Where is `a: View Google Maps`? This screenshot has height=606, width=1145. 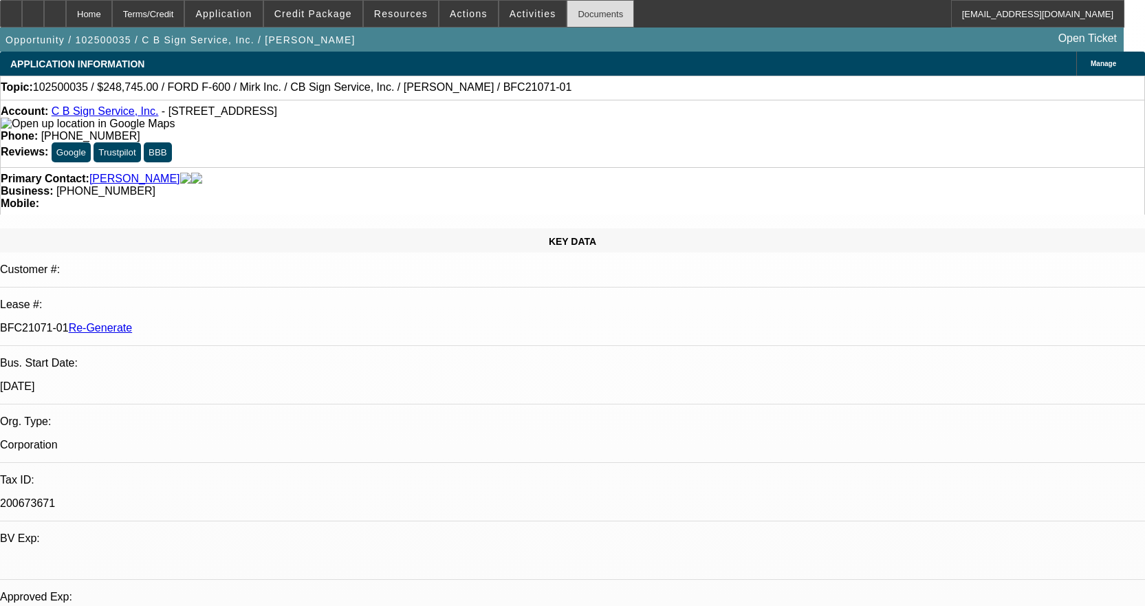
a: View Google Maps is located at coordinates (87, 123).